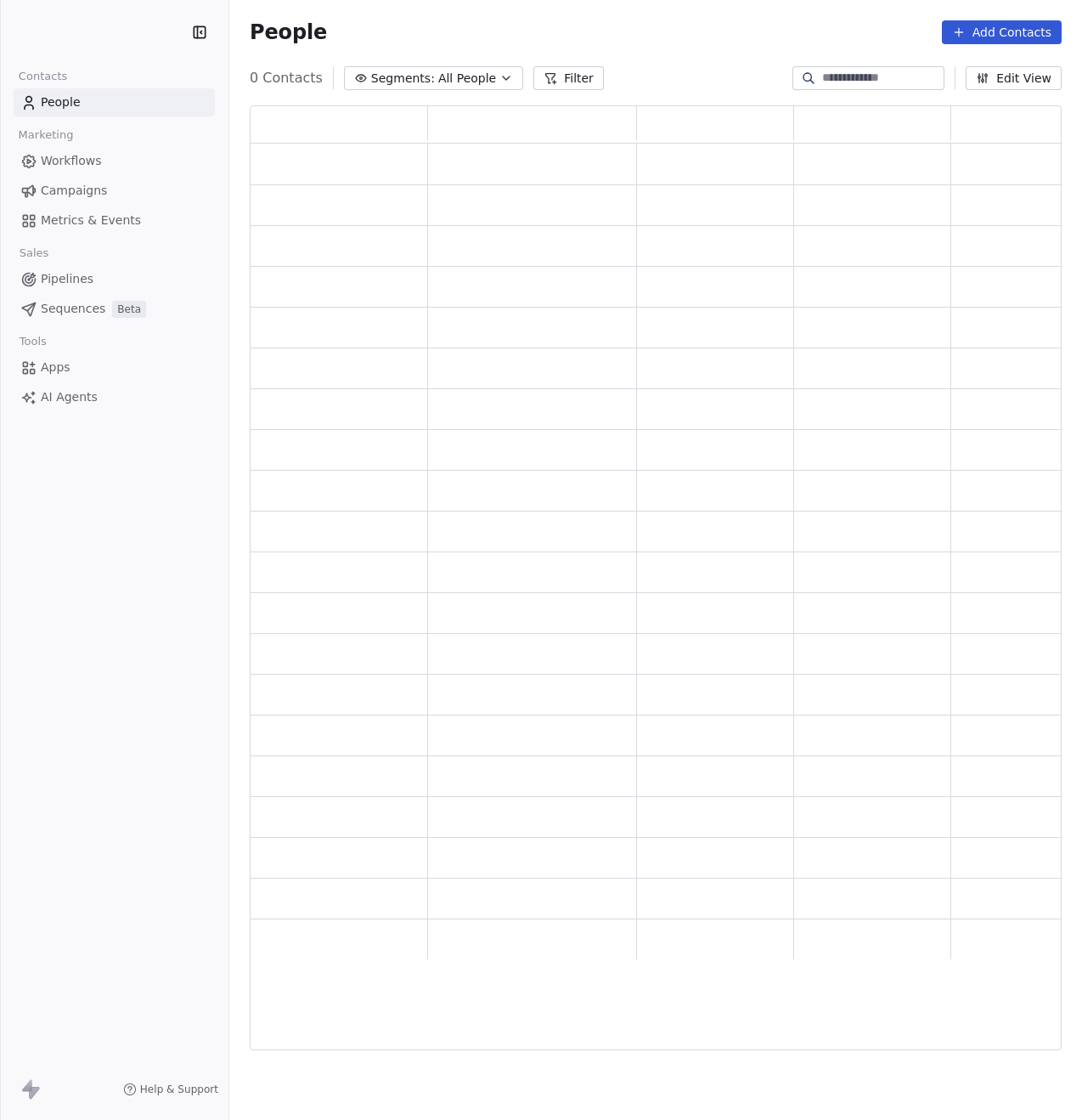  I want to click on a: Campaigns, so click(114, 190).